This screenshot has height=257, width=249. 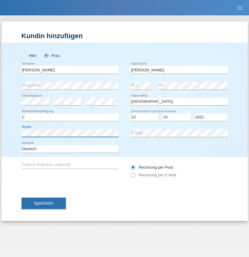 I want to click on button: Speichern, so click(x=44, y=203).